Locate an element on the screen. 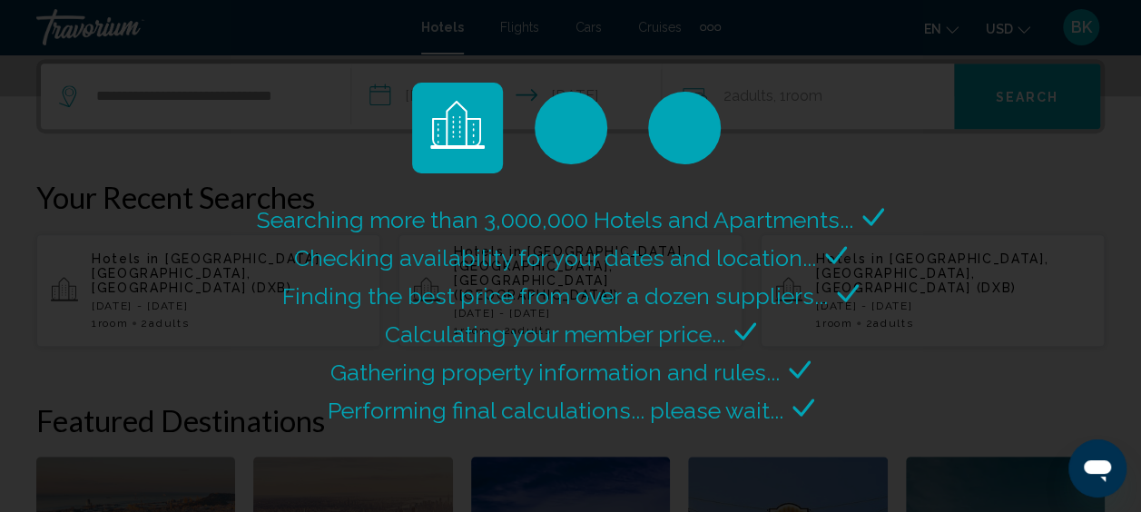 This screenshot has width=1141, height=512. span: Performing final calculations... please wait... is located at coordinates (555, 410).